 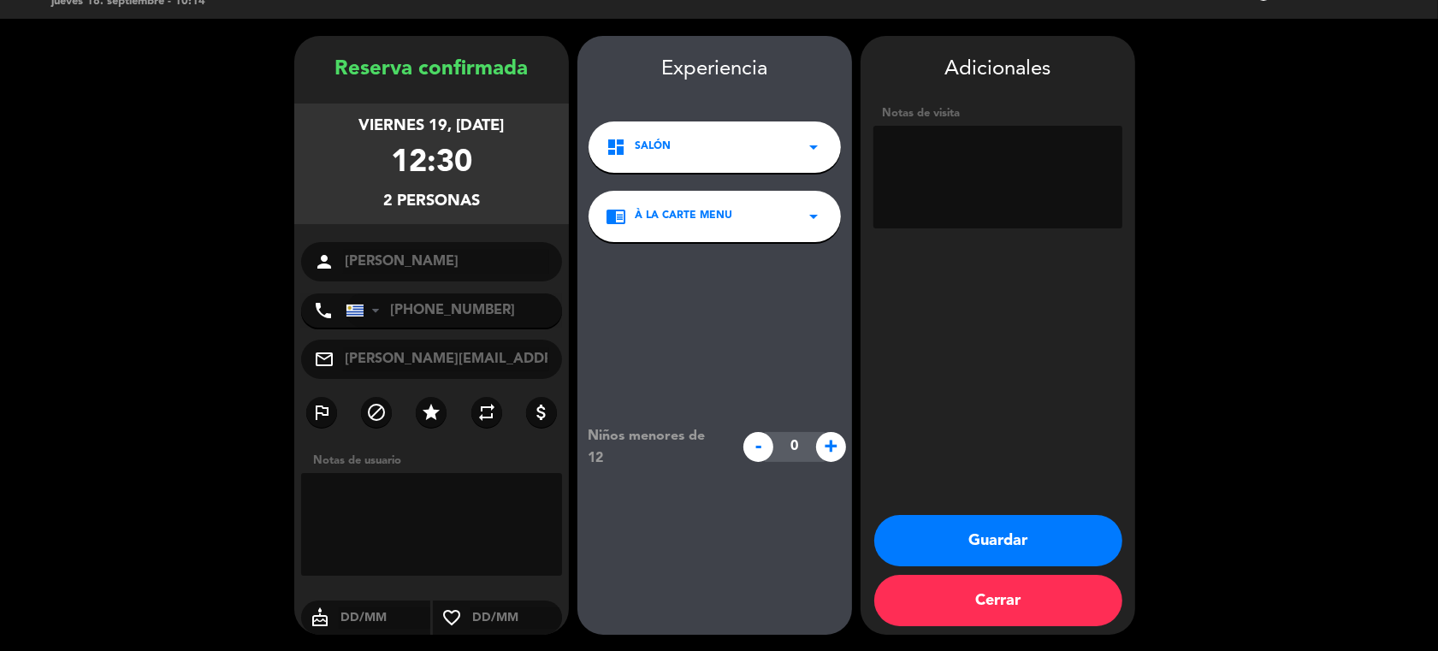 I want to click on i: attach_money, so click(x=541, y=412).